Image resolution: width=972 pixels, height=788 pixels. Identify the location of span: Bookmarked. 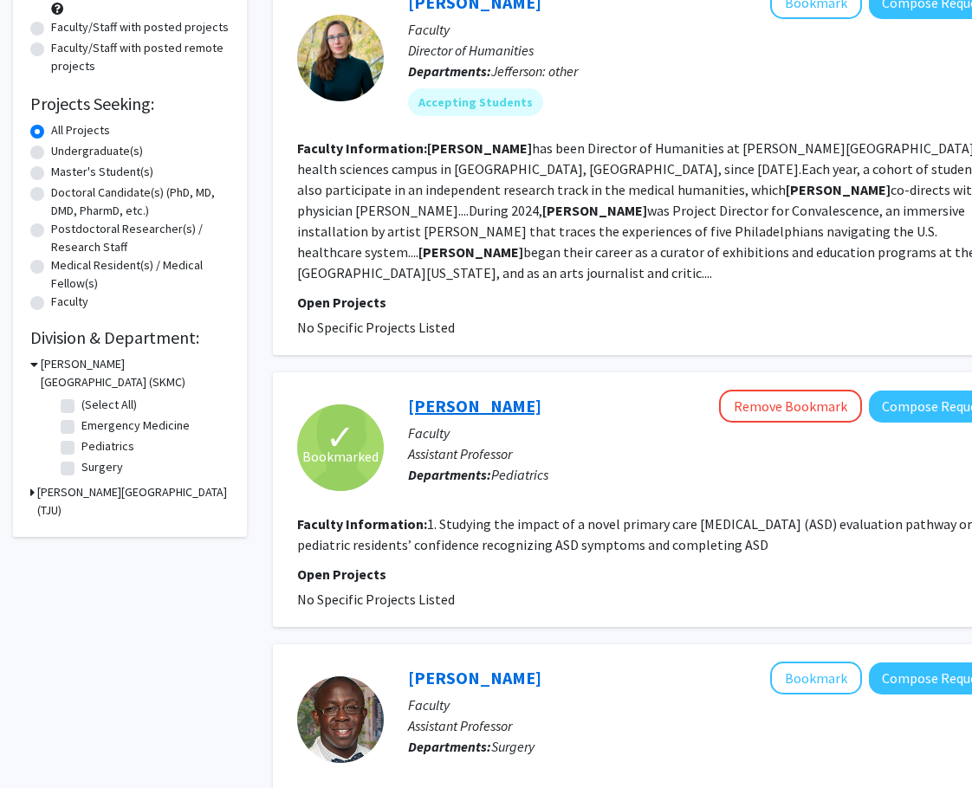
(340, 456).